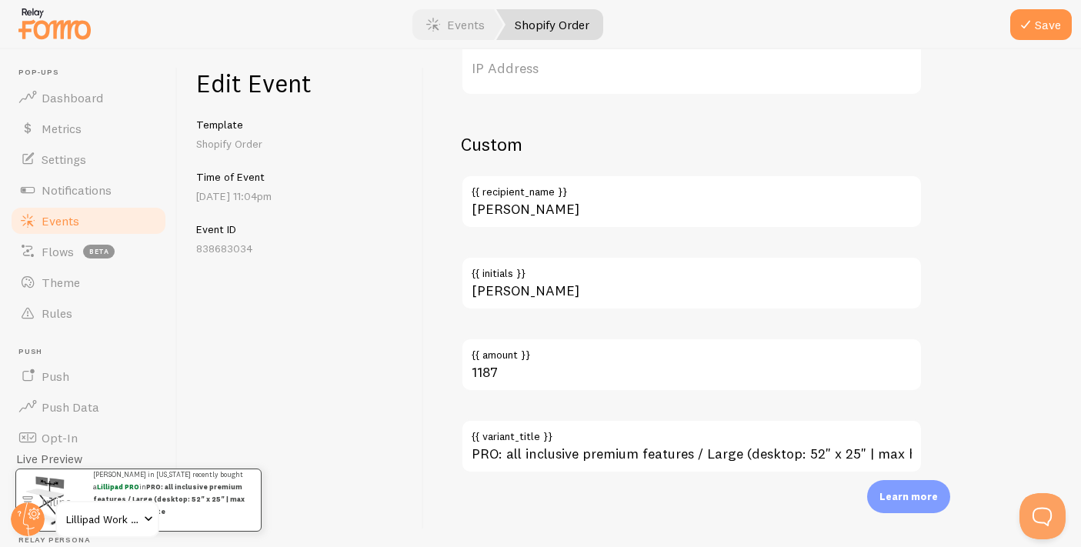 This screenshot has width=1081, height=547. I want to click on a: Flows beta, so click(88, 252).